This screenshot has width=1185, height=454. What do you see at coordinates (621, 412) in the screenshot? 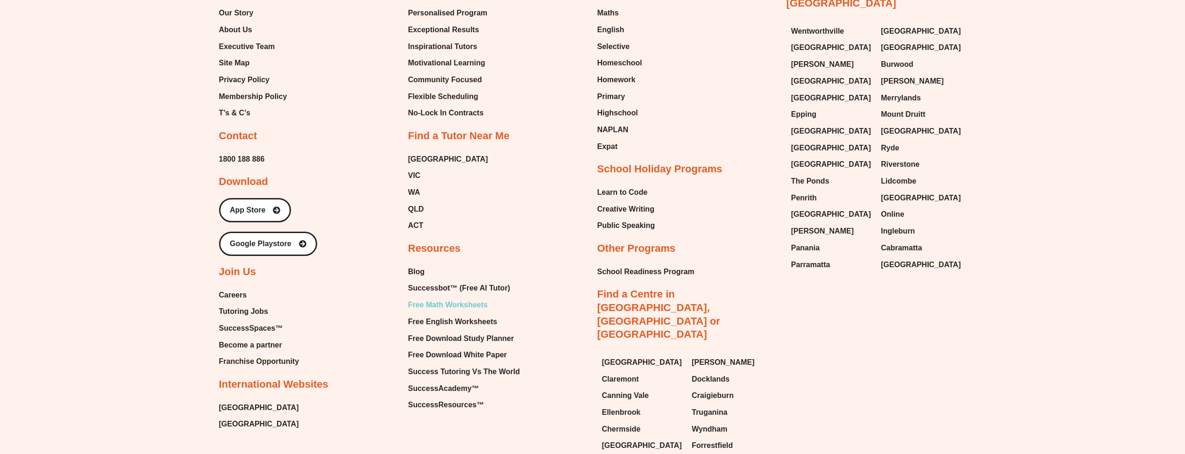
I see `span: Ellenbrook` at bounding box center [621, 412].